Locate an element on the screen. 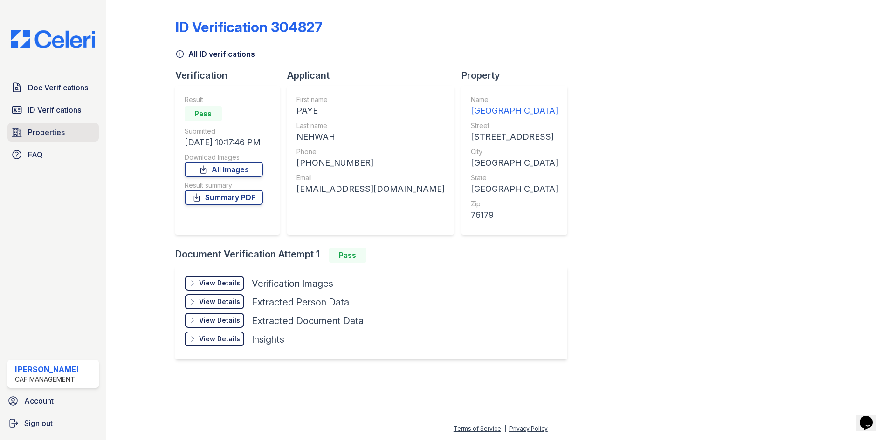 The image size is (895, 440). div: Last name is located at coordinates (370, 126).